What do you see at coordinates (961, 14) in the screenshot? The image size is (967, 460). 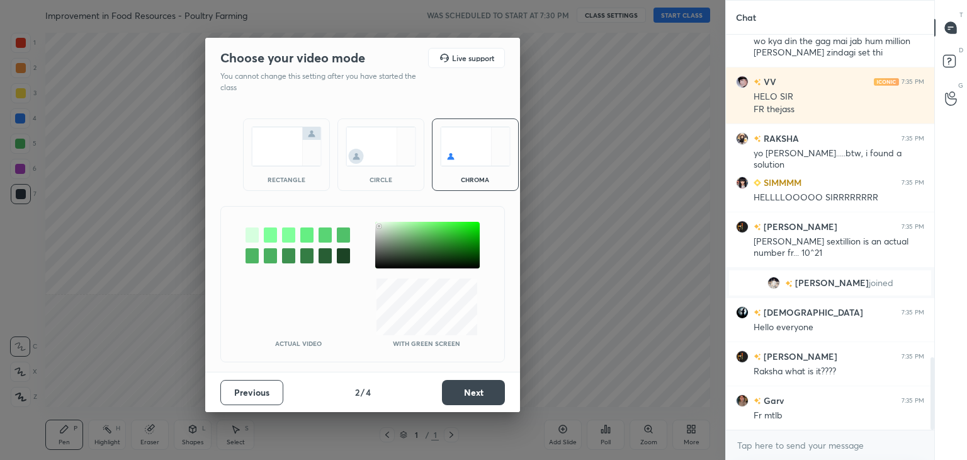 I see `p: T` at bounding box center [961, 14].